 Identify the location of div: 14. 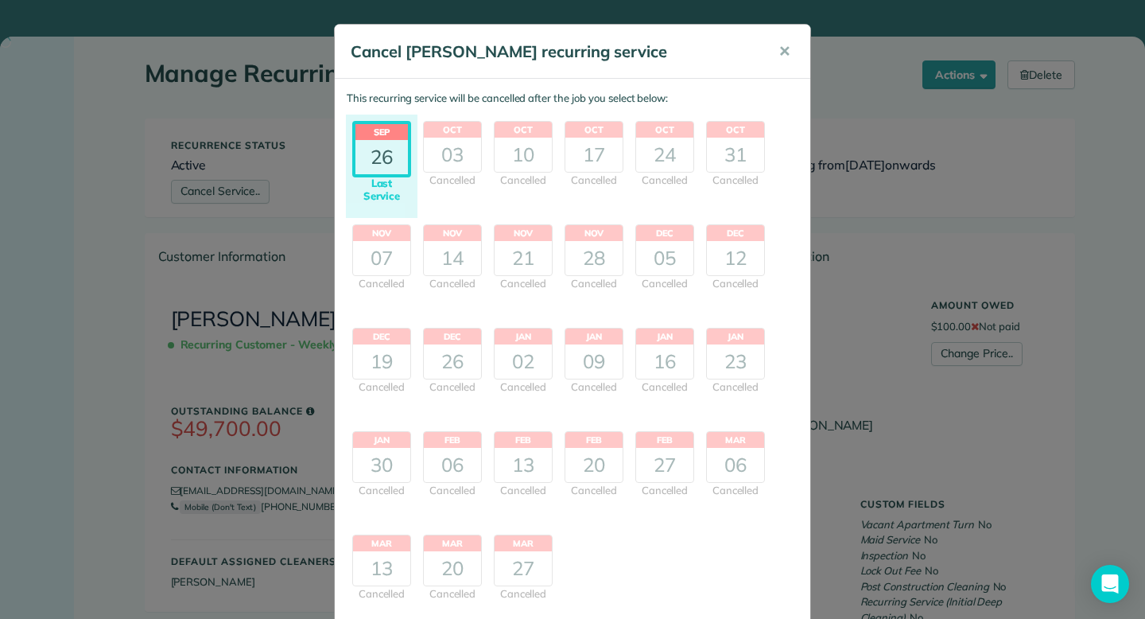
(453, 258).